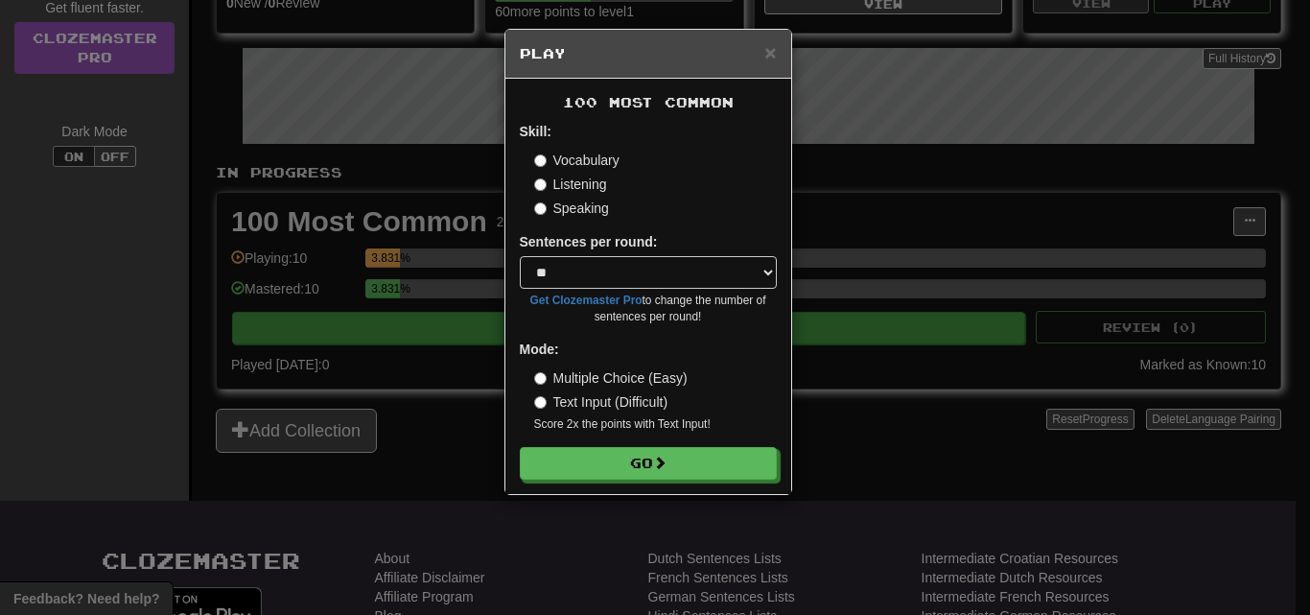 This screenshot has height=615, width=1310. What do you see at coordinates (586, 300) in the screenshot?
I see `a: Get Clozemaster Pro` at bounding box center [586, 300].